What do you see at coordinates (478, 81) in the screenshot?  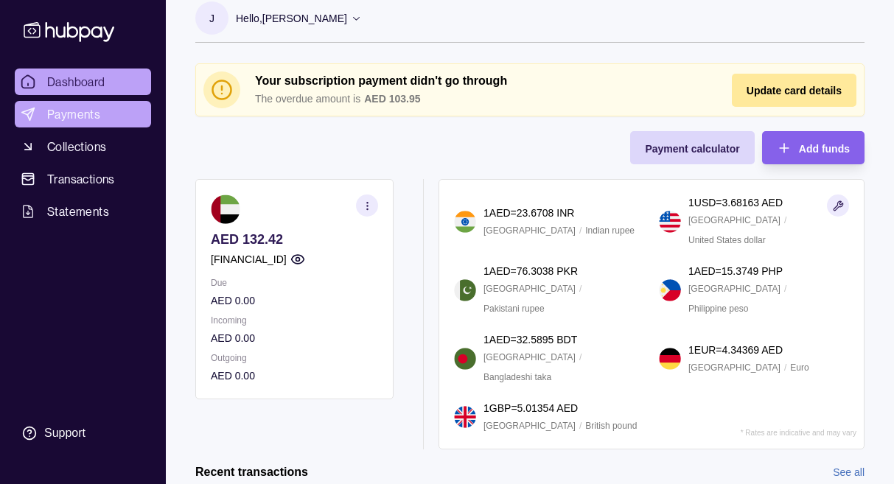 I see `h2: Your subscription payment didn't go through` at bounding box center [478, 81].